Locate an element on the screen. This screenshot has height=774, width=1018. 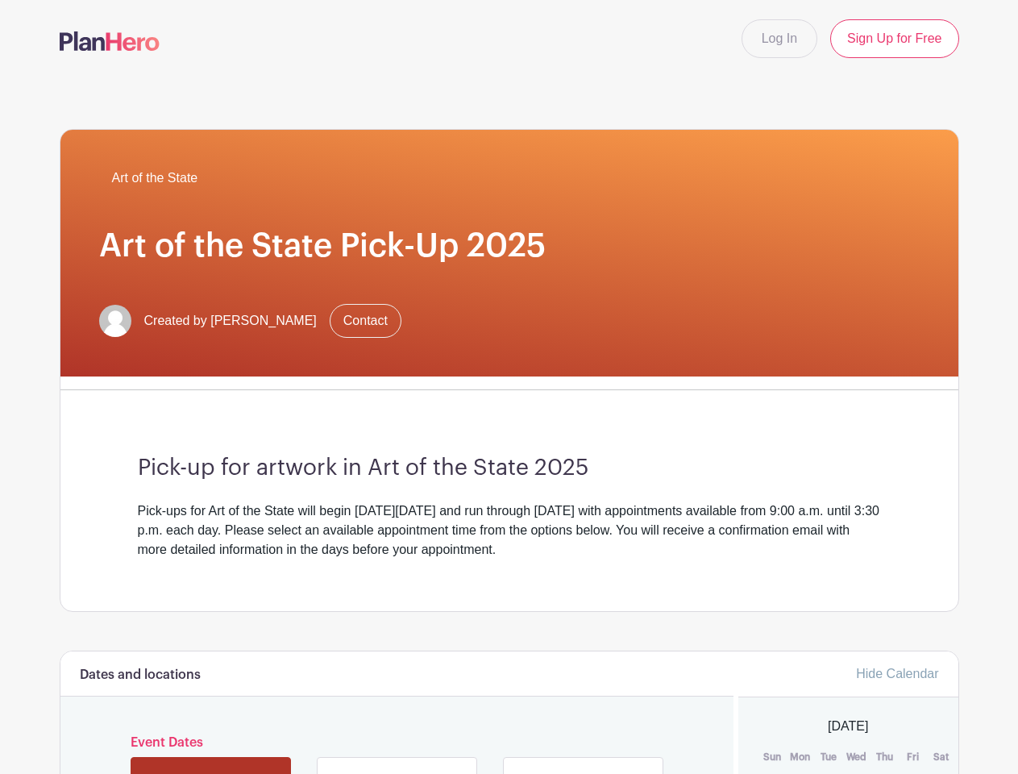
th: Fri is located at coordinates (912, 757).